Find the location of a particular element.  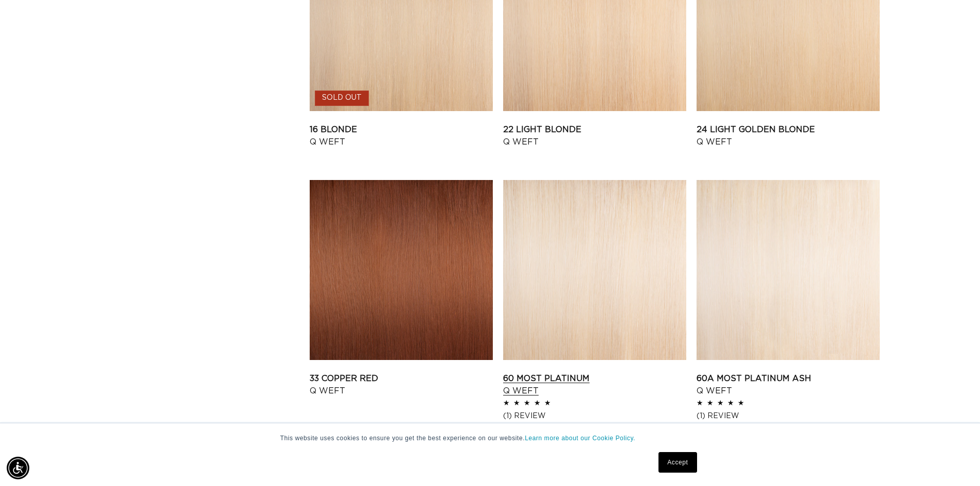

a: 33 Copper Red Q Weft is located at coordinates (401, 385).